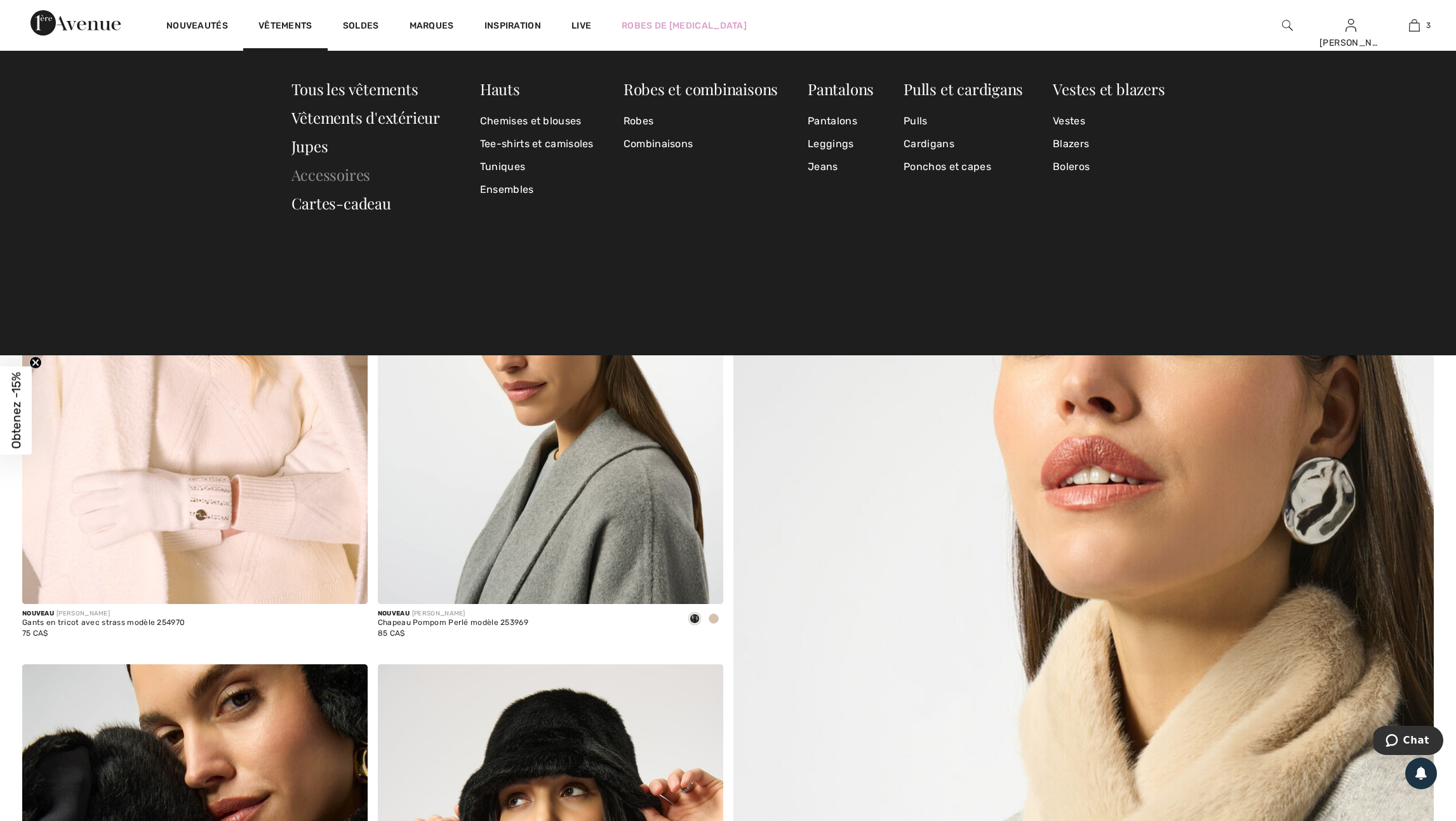  What do you see at coordinates (197, 27) in the screenshot?
I see `a: Nouveautés` at bounding box center [197, 27].